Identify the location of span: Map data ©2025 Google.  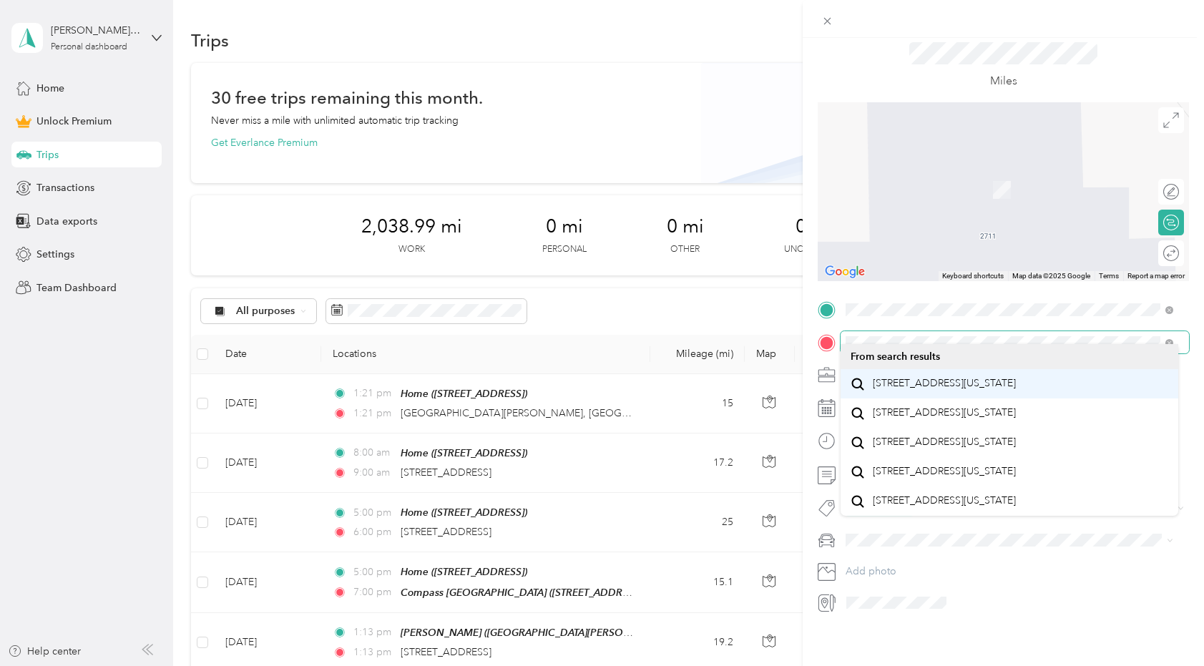
(1051, 275).